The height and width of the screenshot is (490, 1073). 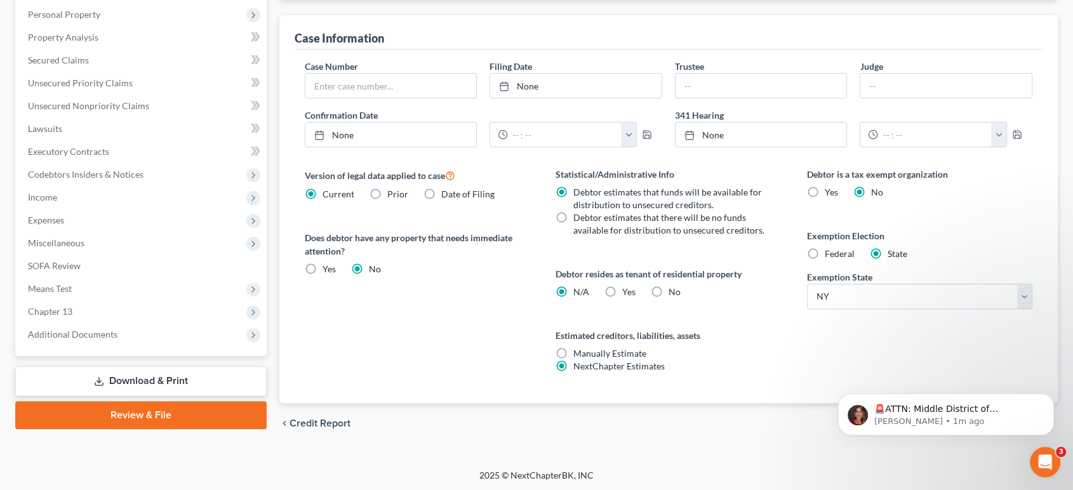 What do you see at coordinates (142, 60) in the screenshot?
I see `a: Secured Claims` at bounding box center [142, 60].